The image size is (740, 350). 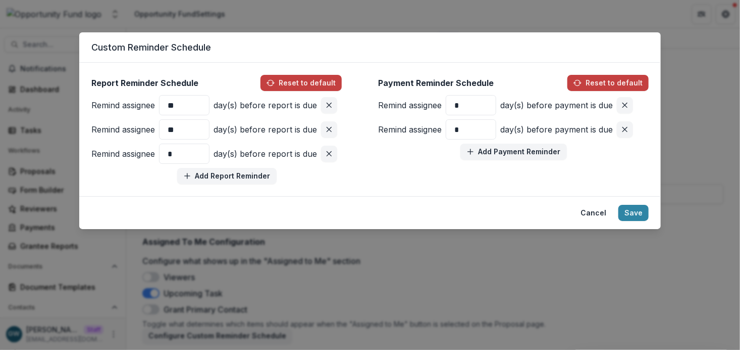 What do you see at coordinates (436, 83) in the screenshot?
I see `p: Payment Reminder Schedule` at bounding box center [436, 83].